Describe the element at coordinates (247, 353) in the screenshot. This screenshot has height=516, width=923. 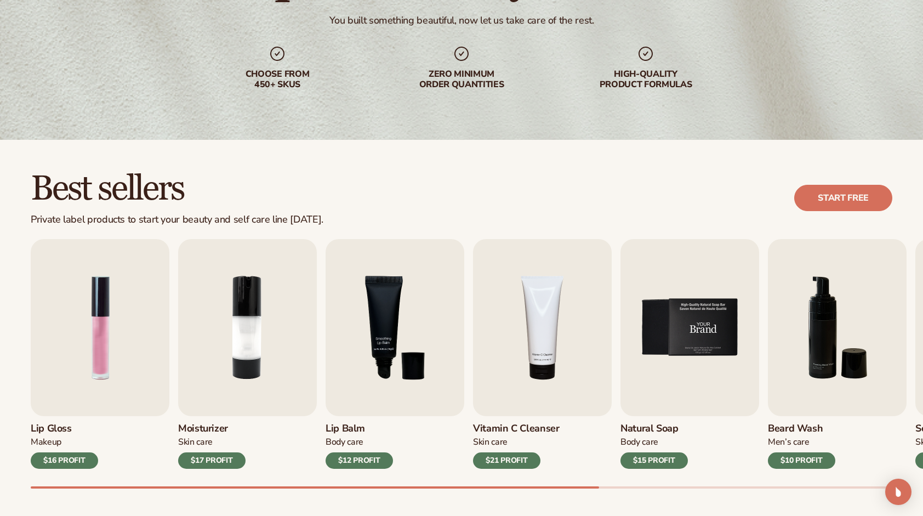
I see `a: 2 / 9` at that location.